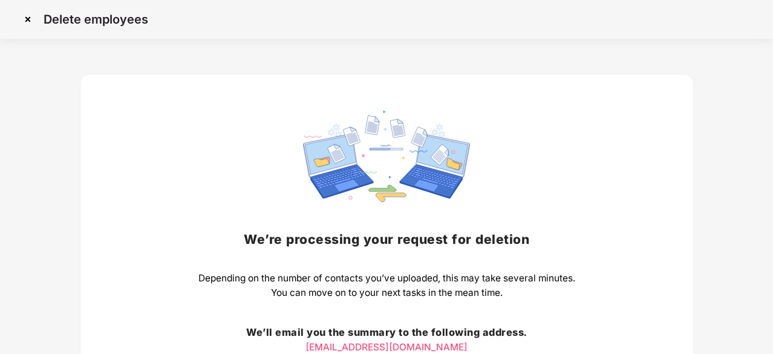  Describe the element at coordinates (386, 156) in the screenshot. I see `img: svg+xml;base64,PHN2ZyBpZD0iRGF0YV9zeW5jaW5nIiB4bWxucz0iaHR0cDovL3d3dy53My5vcmcvMjAwMC9zdmciIHdpZH...` at that location.